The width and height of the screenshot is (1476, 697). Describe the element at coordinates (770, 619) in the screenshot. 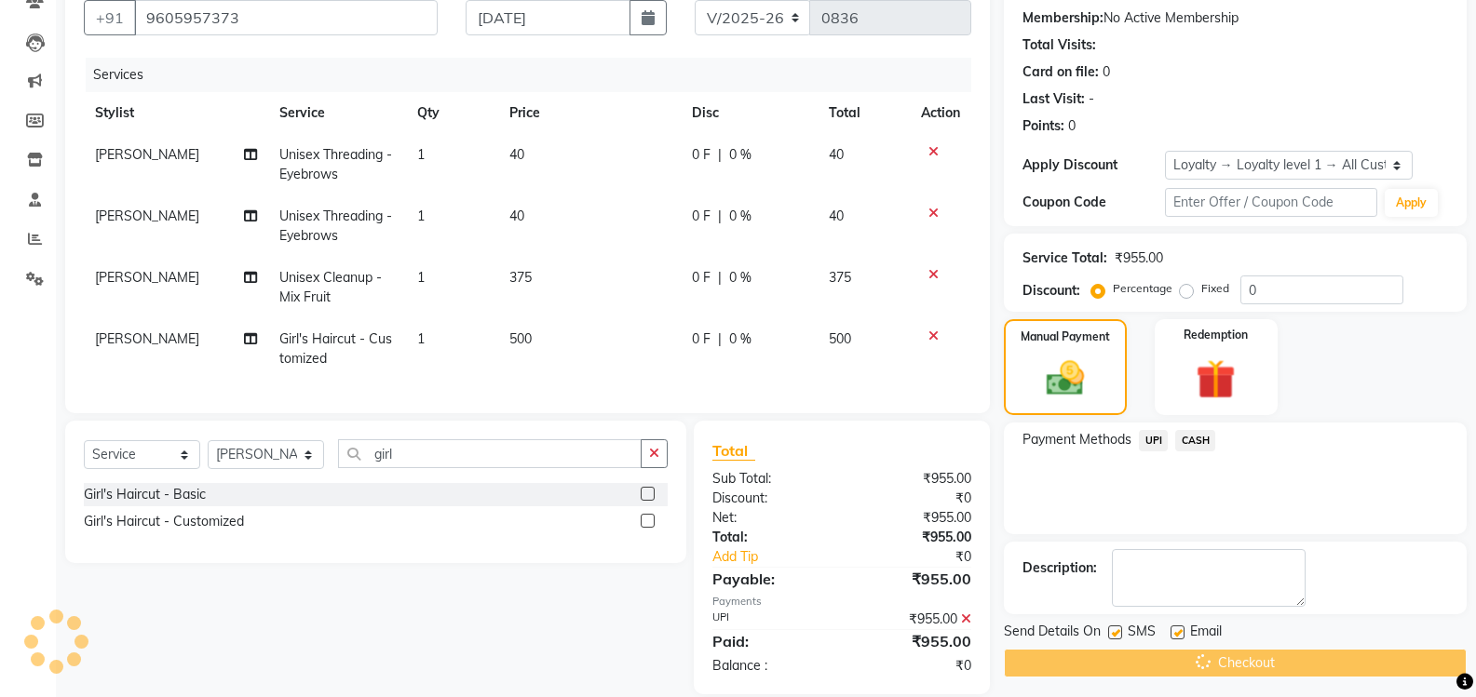

I see `div: UPI` at that location.